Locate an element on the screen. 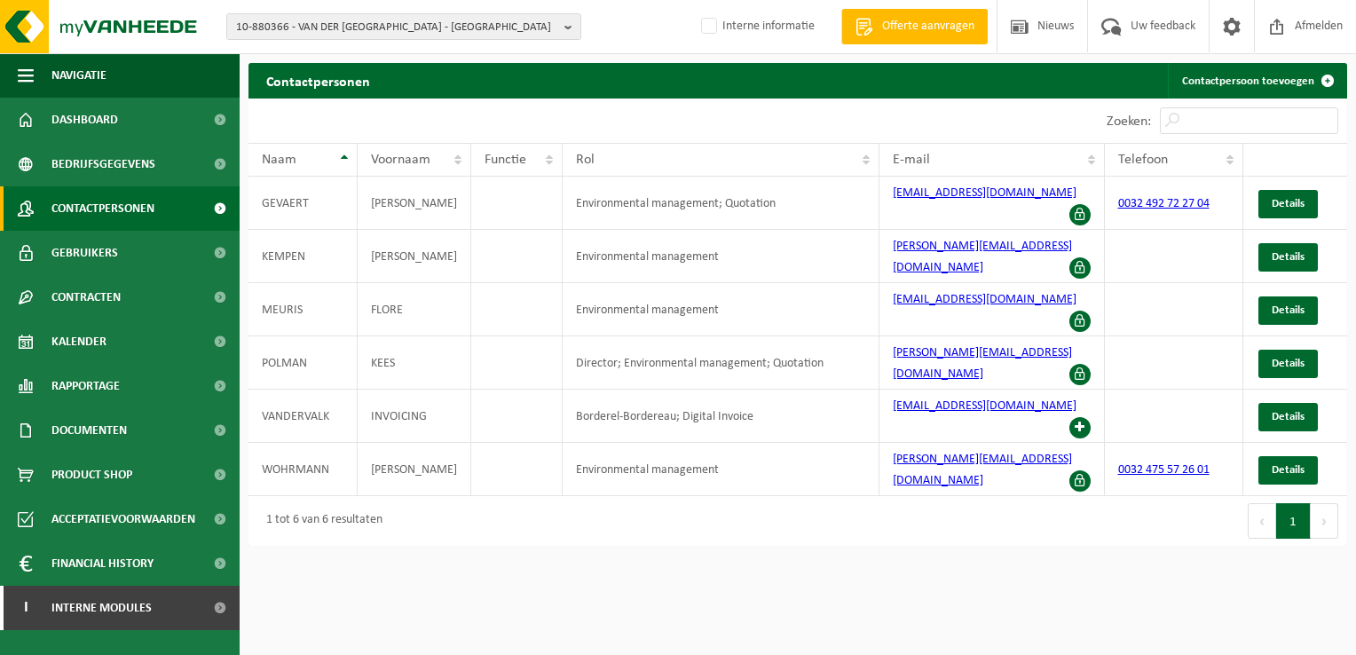  span: Rapportage is located at coordinates (85, 386).